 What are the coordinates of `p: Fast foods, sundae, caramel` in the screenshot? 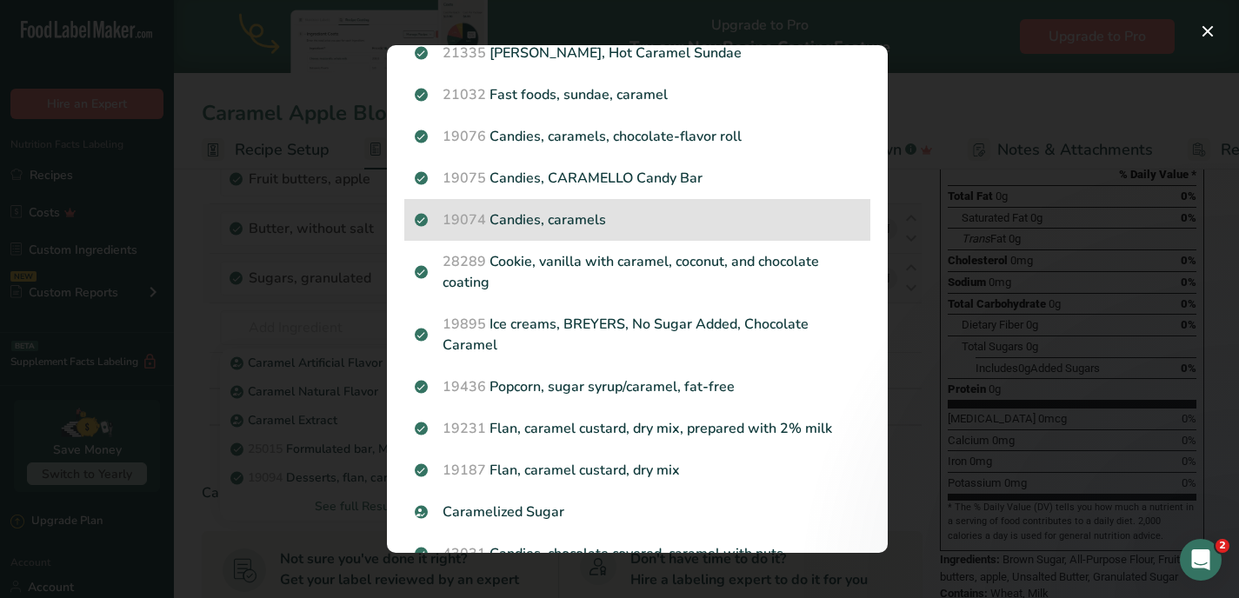 It's located at (637, 95).